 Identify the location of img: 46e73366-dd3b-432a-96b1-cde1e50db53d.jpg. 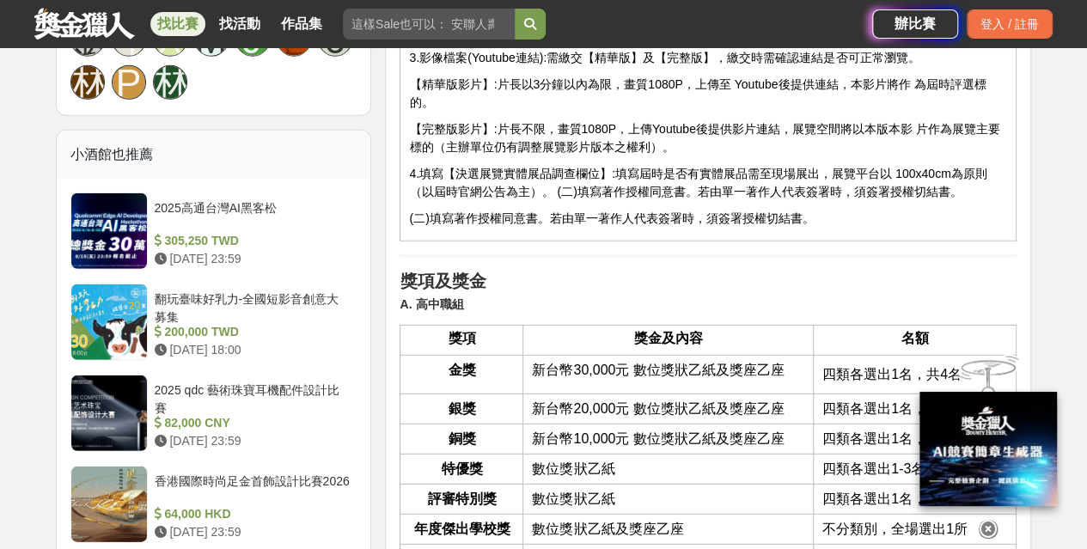
(988, 449).